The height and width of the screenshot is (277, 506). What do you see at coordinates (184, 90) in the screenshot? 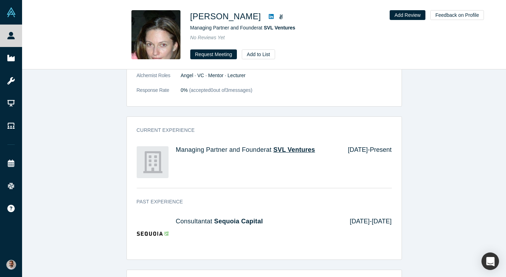
I see `span: 0%` at bounding box center [184, 90].